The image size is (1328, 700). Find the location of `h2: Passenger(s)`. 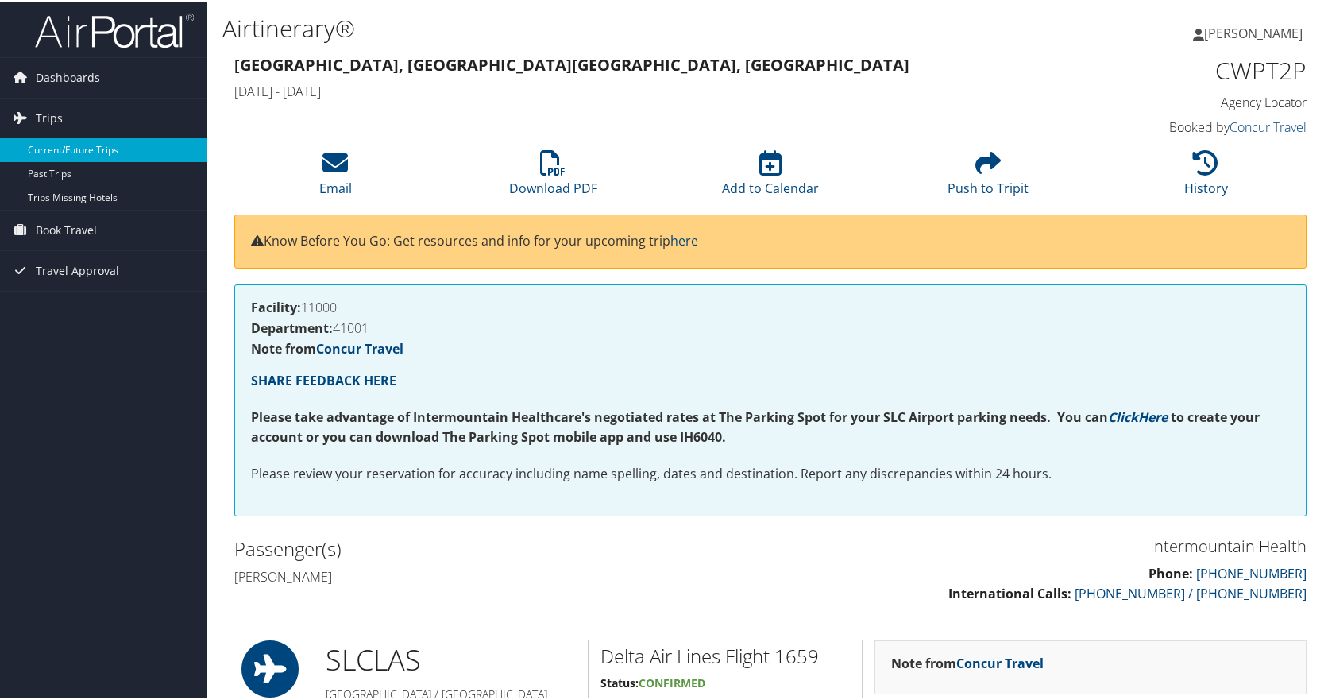

h2: Passenger(s) is located at coordinates (496, 547).